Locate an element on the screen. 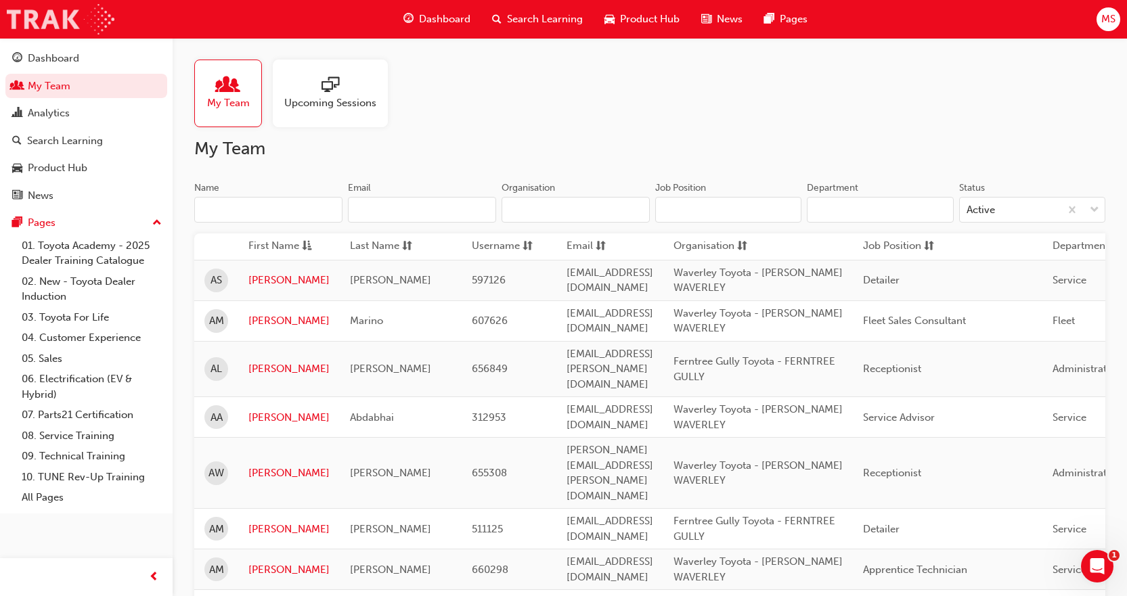 This screenshot has height=596, width=1127. a: All Pages is located at coordinates (91, 498).